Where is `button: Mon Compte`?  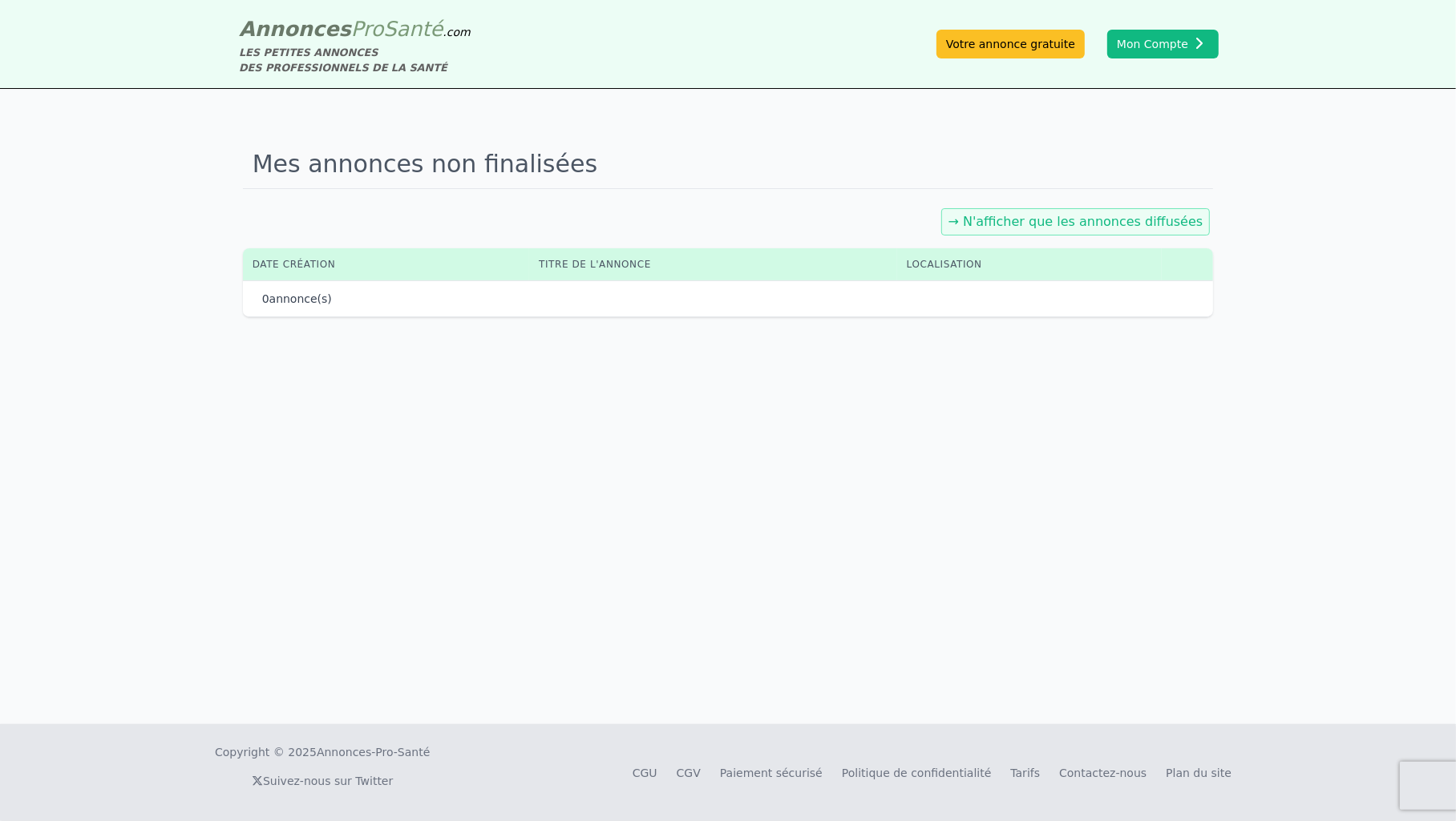
button: Mon Compte is located at coordinates (1162, 44).